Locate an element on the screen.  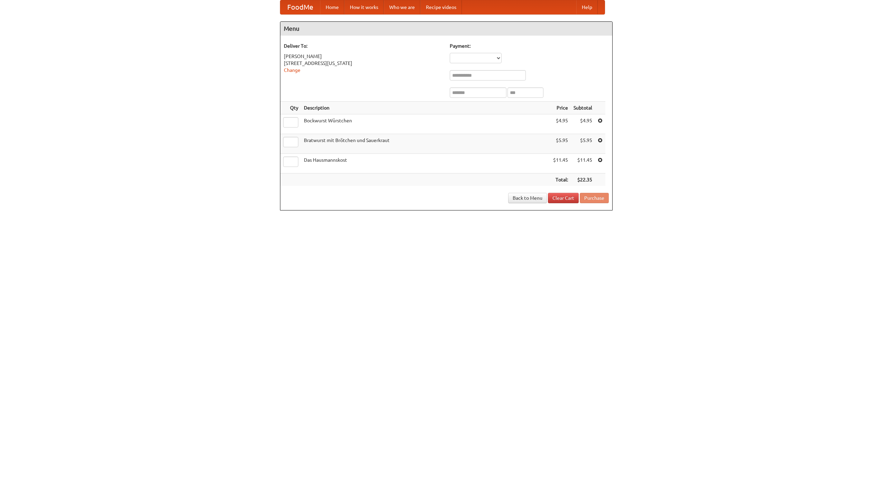
h5: Deliver To: is located at coordinates (363, 46).